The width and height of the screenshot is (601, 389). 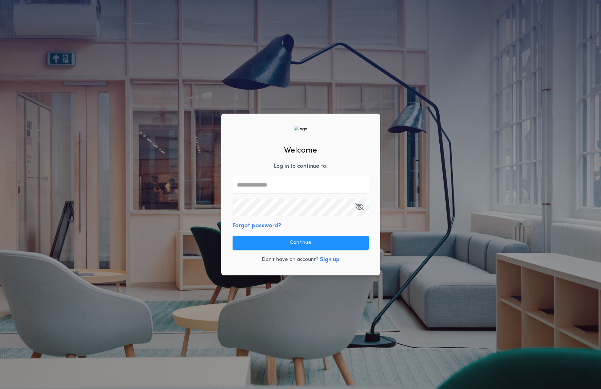 What do you see at coordinates (300, 129) in the screenshot?
I see `img: logo` at bounding box center [300, 129].